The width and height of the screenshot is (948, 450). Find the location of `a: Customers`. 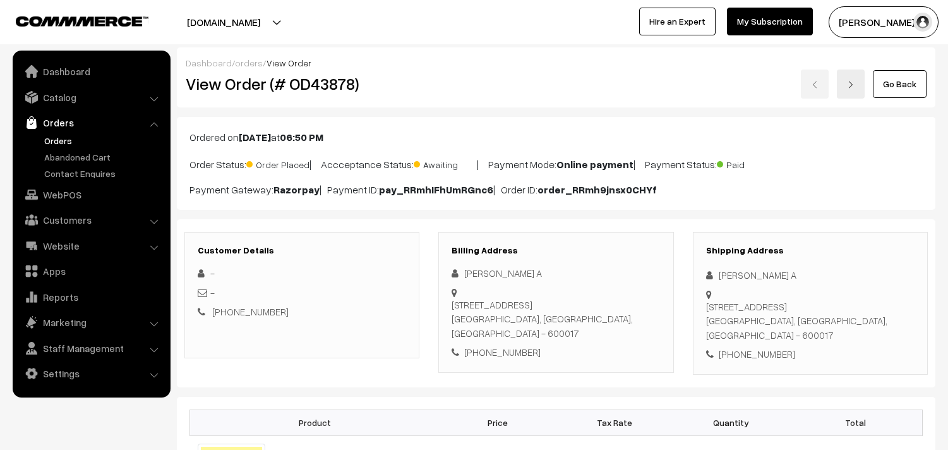

a: Customers is located at coordinates (91, 220).